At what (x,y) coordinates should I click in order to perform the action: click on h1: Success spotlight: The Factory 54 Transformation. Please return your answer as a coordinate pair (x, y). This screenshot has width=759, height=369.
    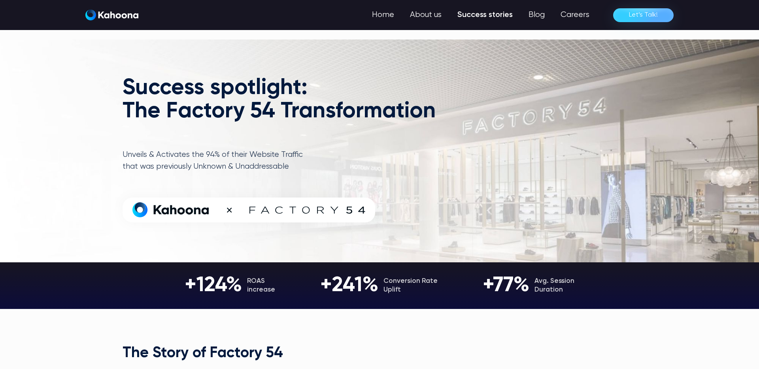
    Looking at the image, I should click on (279, 100).